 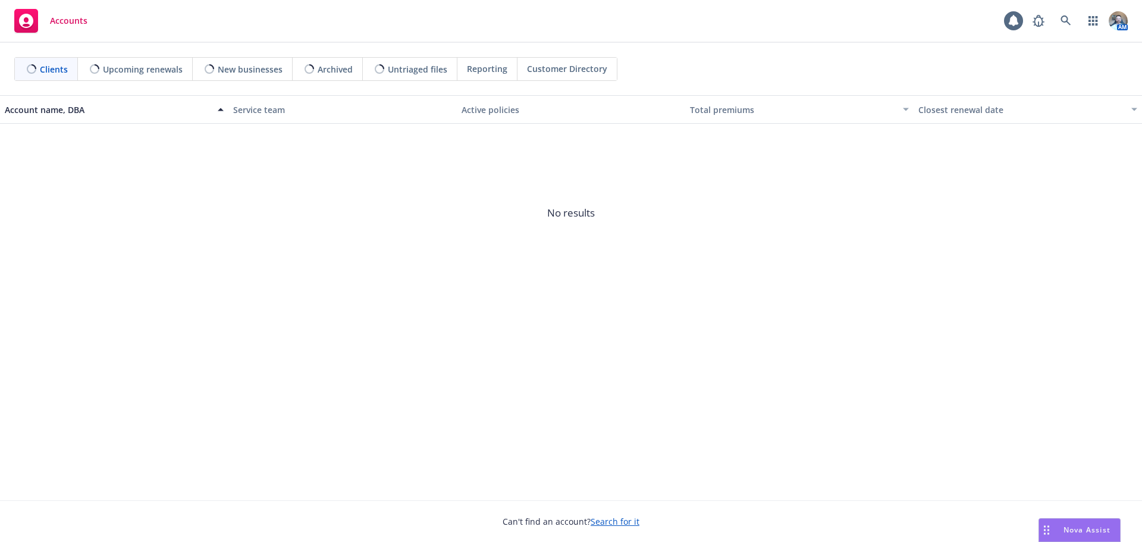 What do you see at coordinates (51, 21) in the screenshot?
I see `a: Accounts` at bounding box center [51, 21].